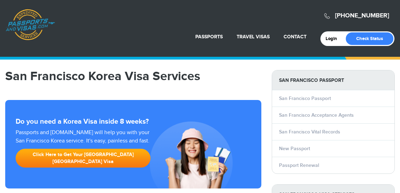 This screenshot has height=193, width=400. Describe the element at coordinates (133, 121) in the screenshot. I see `strong: Do you need a Korea Visa inside 8 weeks?` at that location.